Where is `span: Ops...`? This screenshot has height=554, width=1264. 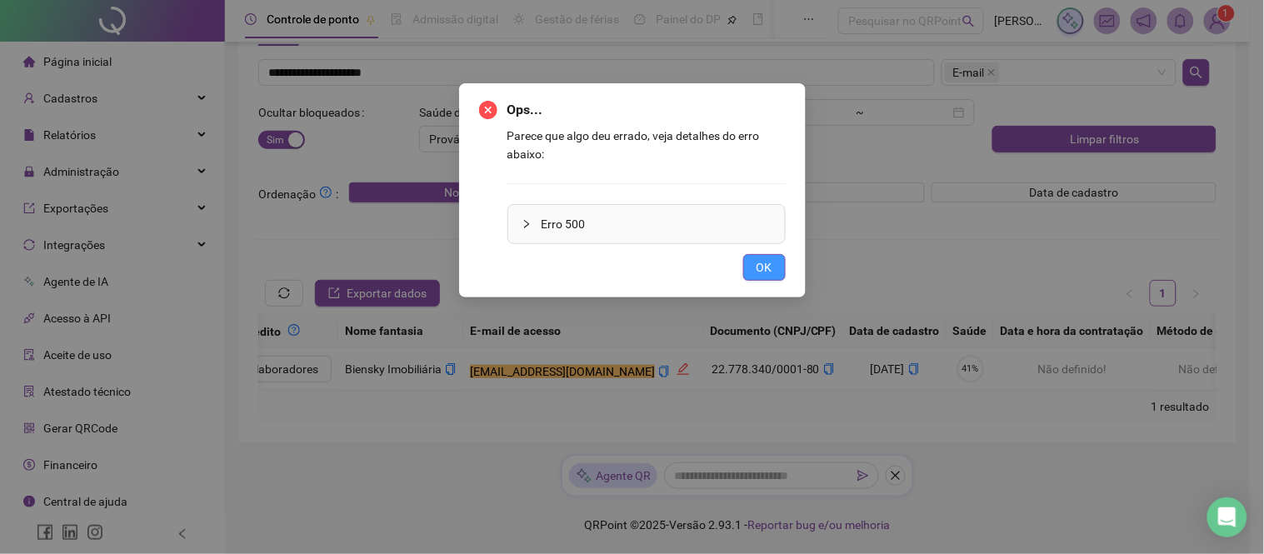
span: Ops... is located at coordinates (647, 110).